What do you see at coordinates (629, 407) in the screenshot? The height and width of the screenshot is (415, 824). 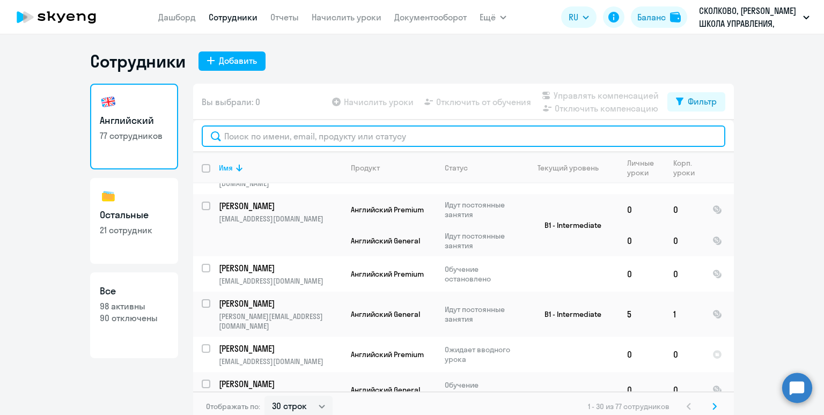 I see `span: 1 - 30 из 77 сотрудников` at bounding box center [629, 407].